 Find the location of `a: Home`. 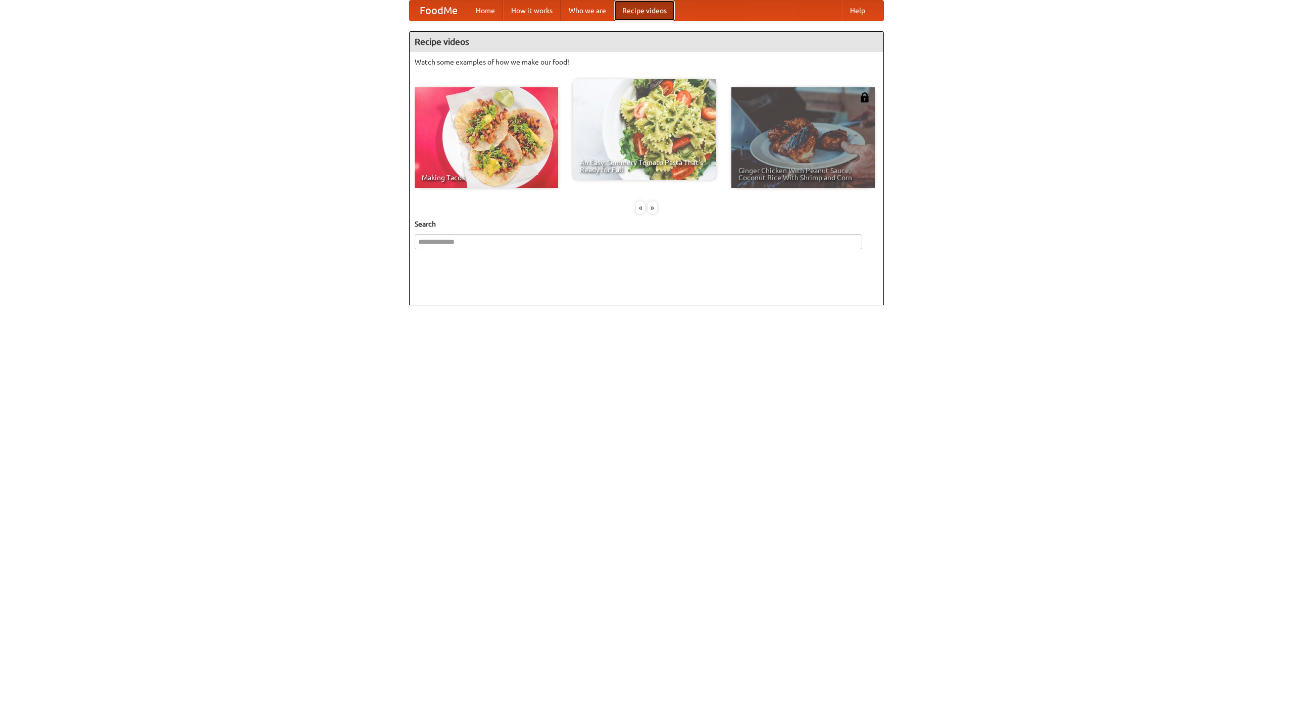

a: Home is located at coordinates (485, 11).